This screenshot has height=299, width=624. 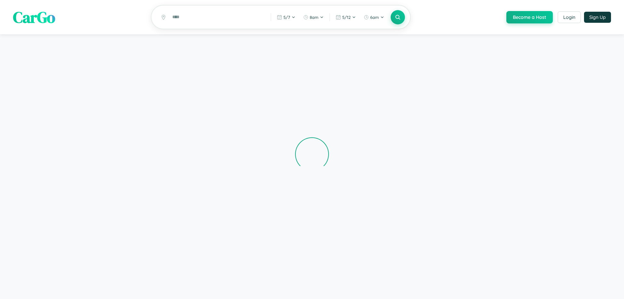 What do you see at coordinates (347, 17) in the screenshot?
I see `span: 5 / 12` at bounding box center [347, 17].